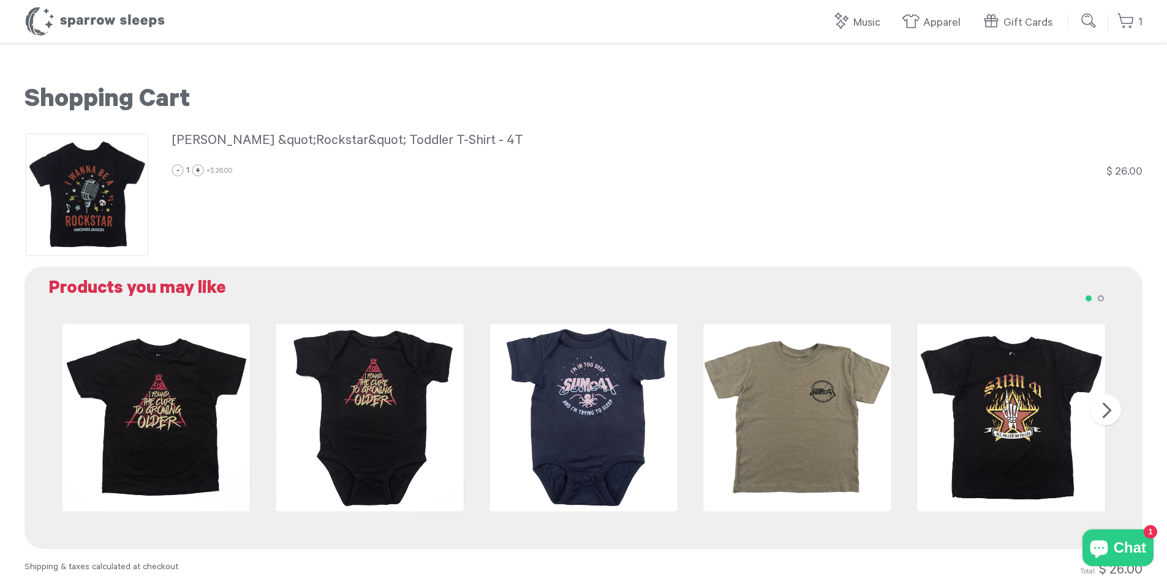 The image size is (1167, 579). What do you see at coordinates (304, 568) in the screenshot?
I see `div: Shipping & taxes calculated at checkout` at bounding box center [304, 568].